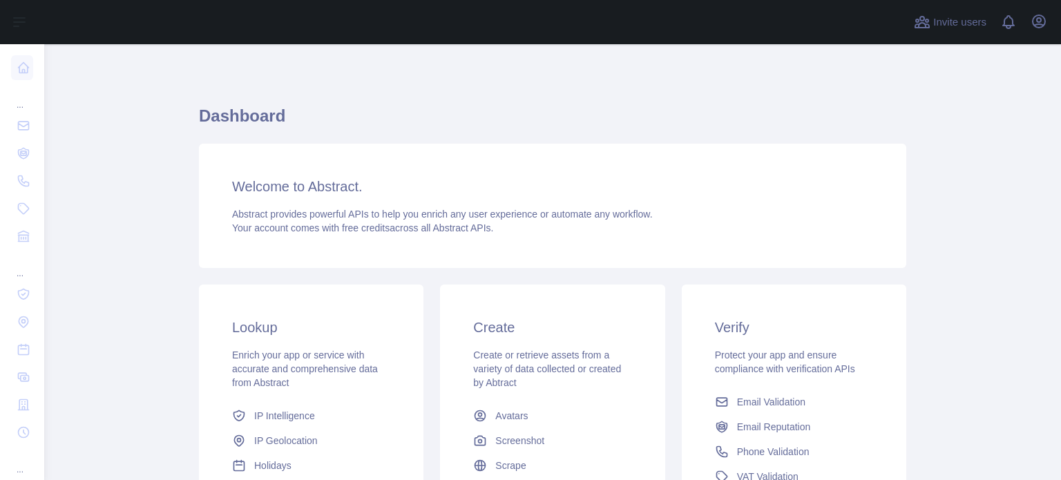  Describe the element at coordinates (311, 441) in the screenshot. I see `a: IP Geolocation` at that location.